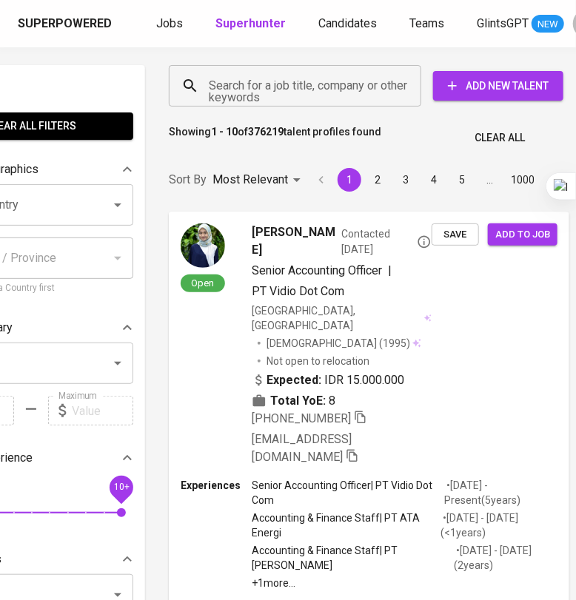  What do you see at coordinates (404, 583) in the screenshot?
I see `p: +1 more ...` at bounding box center [404, 583].